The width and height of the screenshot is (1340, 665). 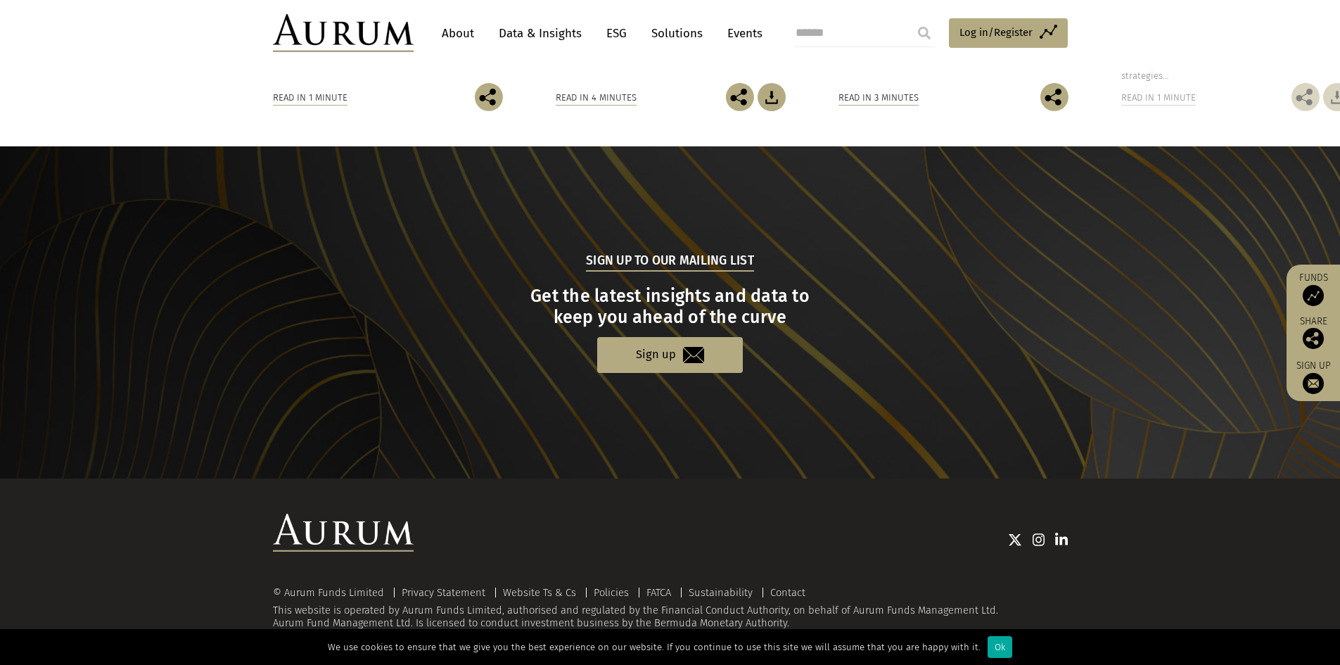 What do you see at coordinates (677, 33) in the screenshot?
I see `a: Solutions` at bounding box center [677, 33].